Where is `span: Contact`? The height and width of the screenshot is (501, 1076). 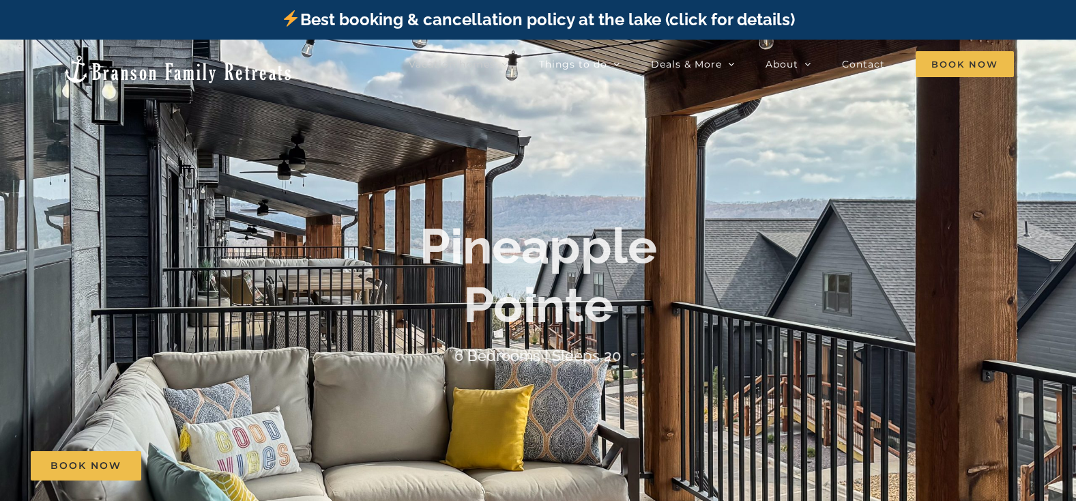 span: Contact is located at coordinates (863, 64).